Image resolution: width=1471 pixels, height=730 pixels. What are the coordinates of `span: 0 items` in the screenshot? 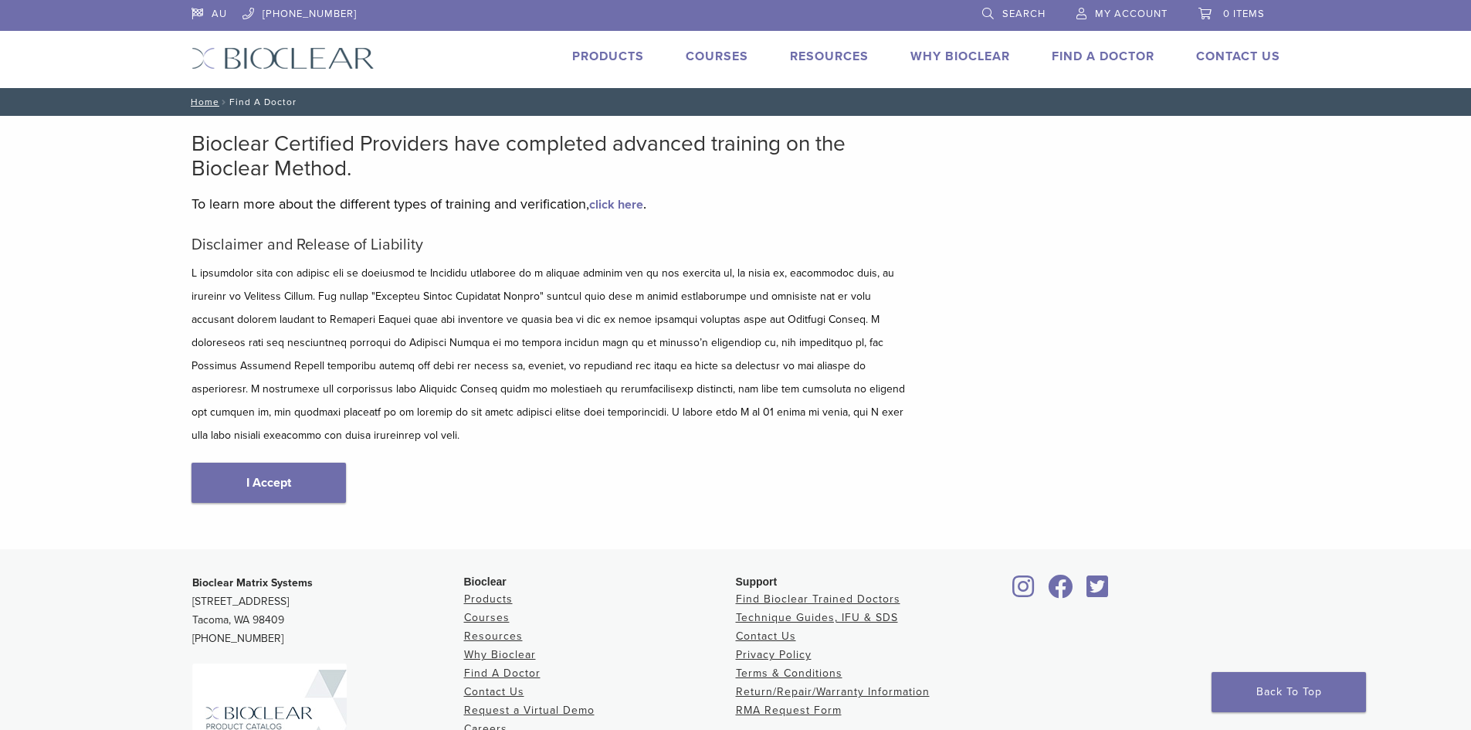 It's located at (1244, 14).